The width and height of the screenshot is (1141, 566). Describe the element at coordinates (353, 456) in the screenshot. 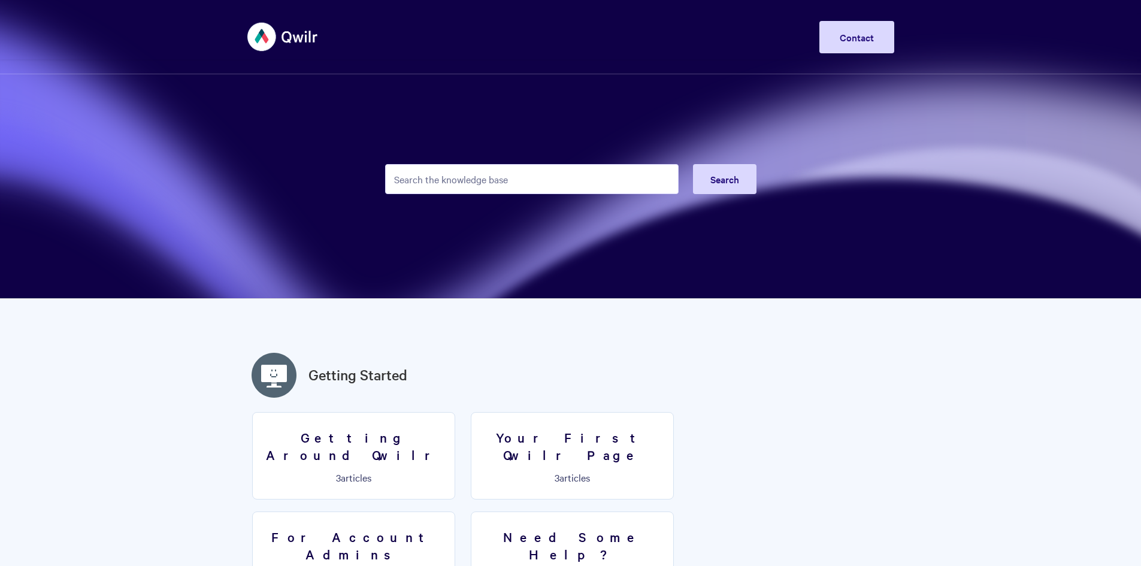

I see `a: Getting Around Qwilr 3articles` at that location.